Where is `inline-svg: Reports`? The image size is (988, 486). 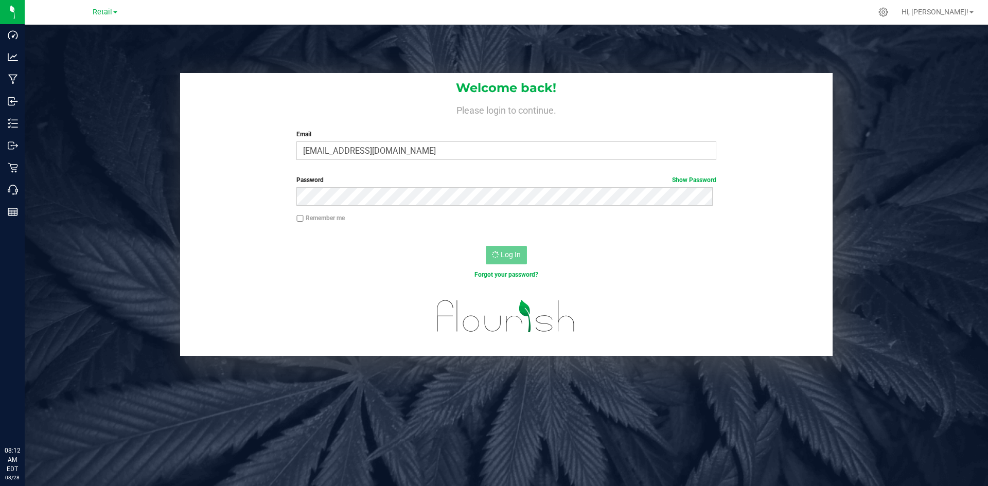 inline-svg: Reports is located at coordinates (13, 212).